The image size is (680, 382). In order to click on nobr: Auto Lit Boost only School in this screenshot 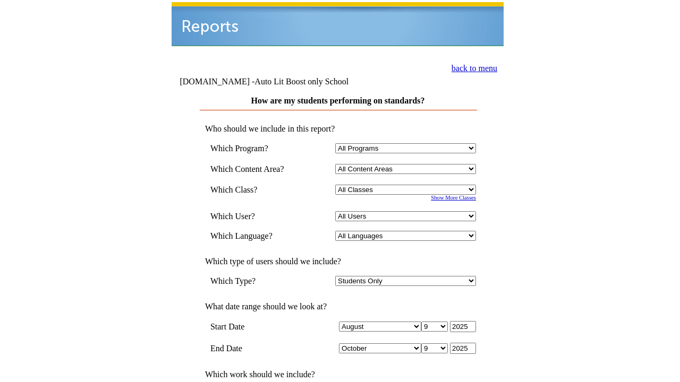, I will do `click(301, 81)`.